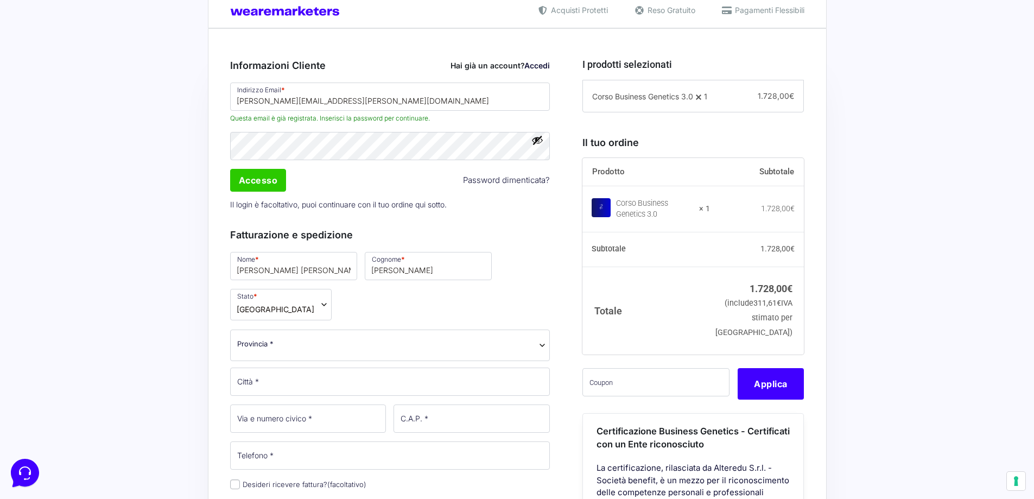 The height and width of the screenshot is (499, 1034). What do you see at coordinates (776, 96) in the screenshot?
I see `span: 1.728,00` at bounding box center [776, 96].